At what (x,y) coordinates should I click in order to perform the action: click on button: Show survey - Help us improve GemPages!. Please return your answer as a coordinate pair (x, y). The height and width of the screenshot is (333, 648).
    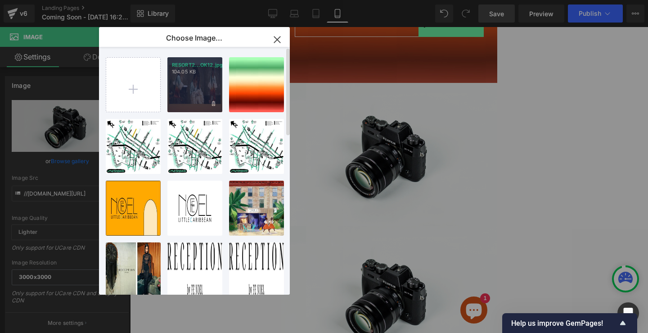
    Looking at the image, I should click on (570, 323).